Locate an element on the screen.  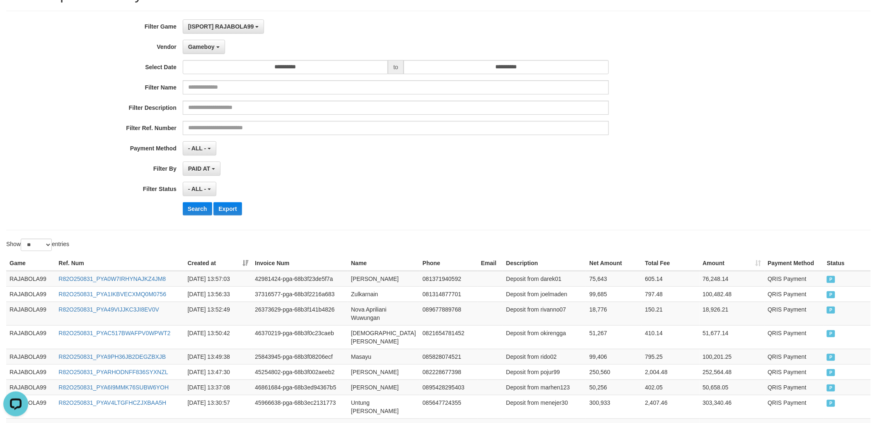
td: Deposit from joelmaden is located at coordinates (544, 294).